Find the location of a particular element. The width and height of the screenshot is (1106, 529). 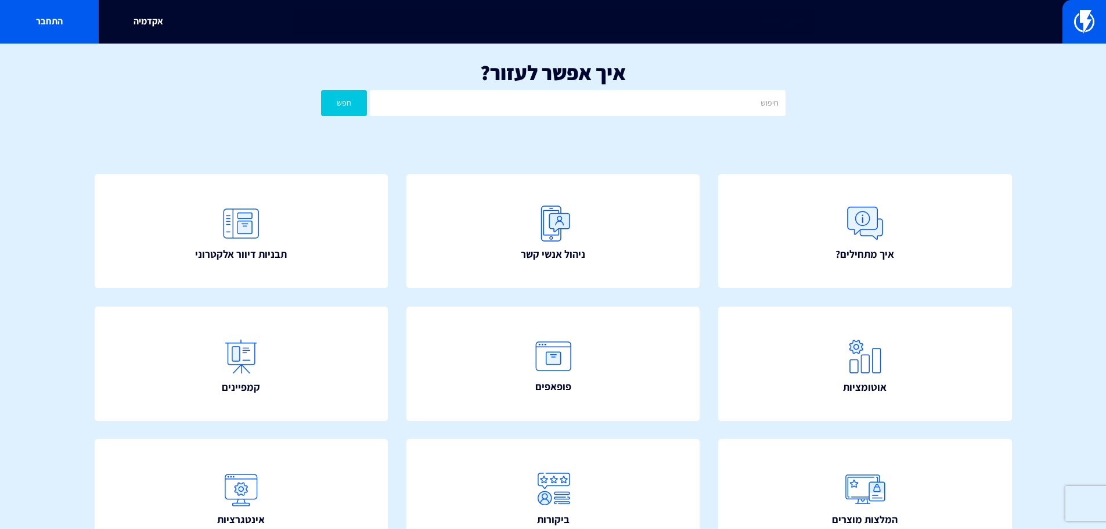

input: חיפוש מהיר... is located at coordinates (553, 22).